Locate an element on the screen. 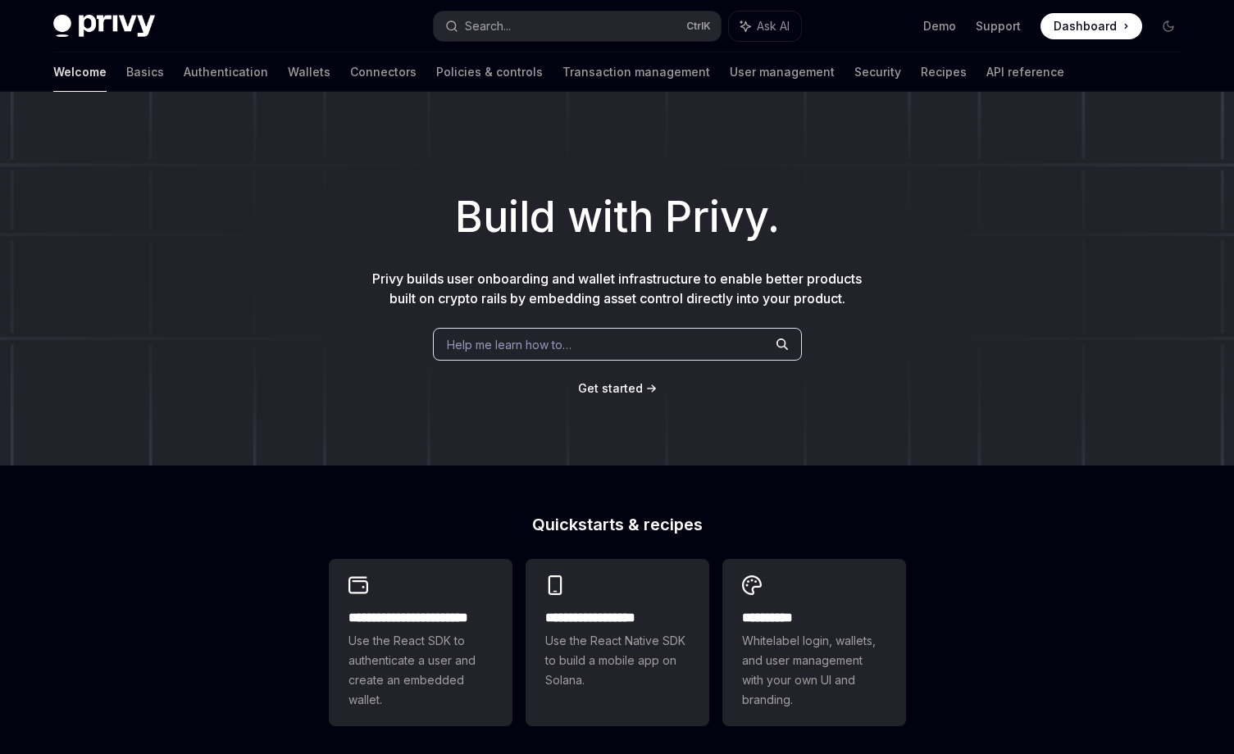 The height and width of the screenshot is (754, 1234). button: Toggle dark mode is located at coordinates (1168, 26).